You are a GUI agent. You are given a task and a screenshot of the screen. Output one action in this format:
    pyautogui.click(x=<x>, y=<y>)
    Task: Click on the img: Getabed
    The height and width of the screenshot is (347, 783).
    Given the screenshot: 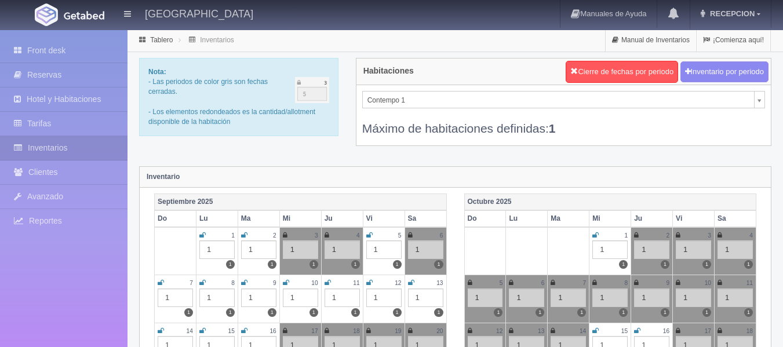 What is the action you would take?
    pyautogui.click(x=46, y=14)
    